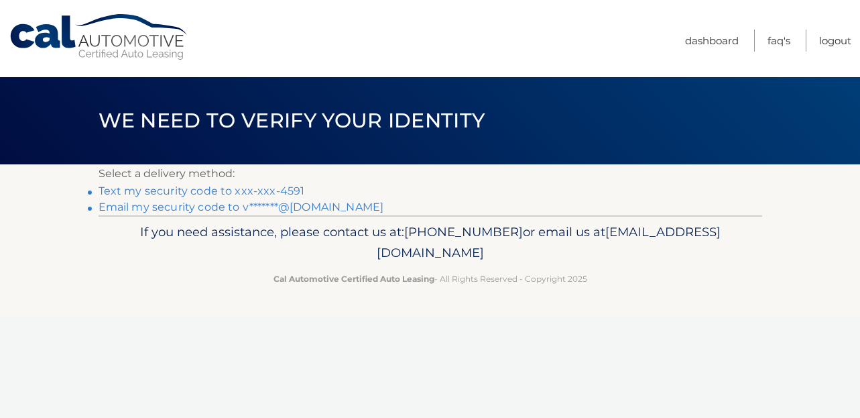  Describe the element at coordinates (835, 40) in the screenshot. I see `a: Logout` at that location.